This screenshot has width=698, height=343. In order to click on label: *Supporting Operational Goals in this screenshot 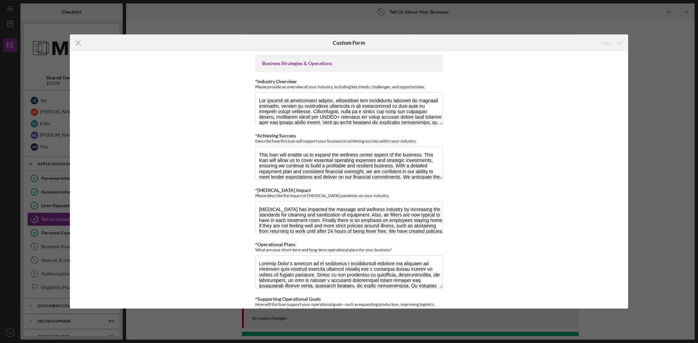, I will do `click(288, 298)`.